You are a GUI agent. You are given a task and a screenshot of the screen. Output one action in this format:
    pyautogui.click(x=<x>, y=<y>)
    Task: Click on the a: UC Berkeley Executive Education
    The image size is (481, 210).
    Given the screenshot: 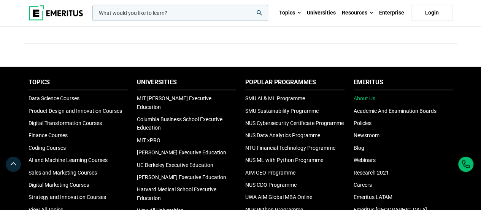 What is the action you would take?
    pyautogui.click(x=175, y=165)
    